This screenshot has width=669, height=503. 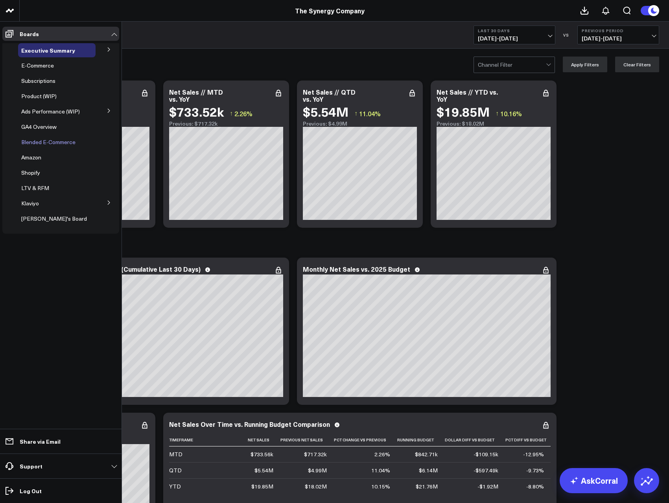 What do you see at coordinates (584, 64) in the screenshot?
I see `button: Apply Filters` at bounding box center [584, 64].